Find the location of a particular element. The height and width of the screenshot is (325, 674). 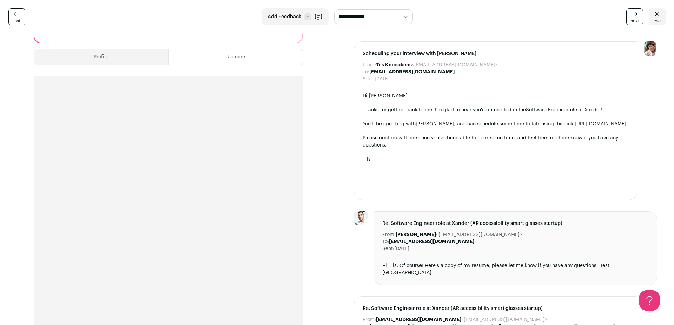

div: Please confirm with me once you've been able to book some time, and feel free to let me know if y... is located at coordinates (496, 141).